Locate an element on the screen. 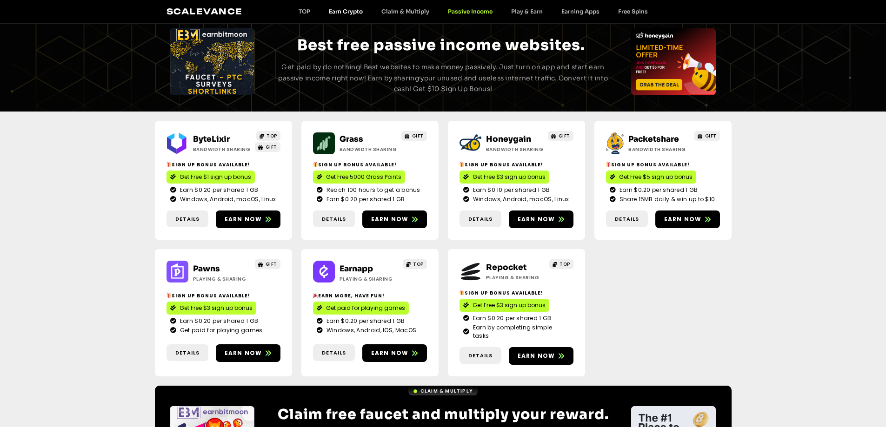 The width and height of the screenshot is (886, 427). span: Earn by completing simple tasks is located at coordinates (520, 332).